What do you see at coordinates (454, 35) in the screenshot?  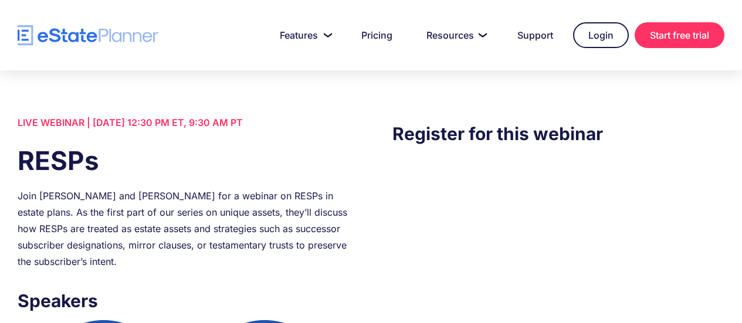 I see `a: Resources` at bounding box center [454, 35].